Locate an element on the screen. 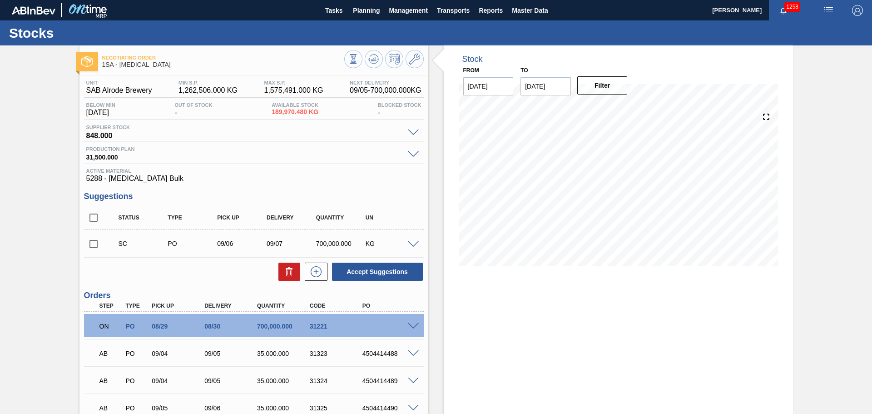 The height and width of the screenshot is (414, 872). span: 31,500.000 is located at coordinates (245, 156).